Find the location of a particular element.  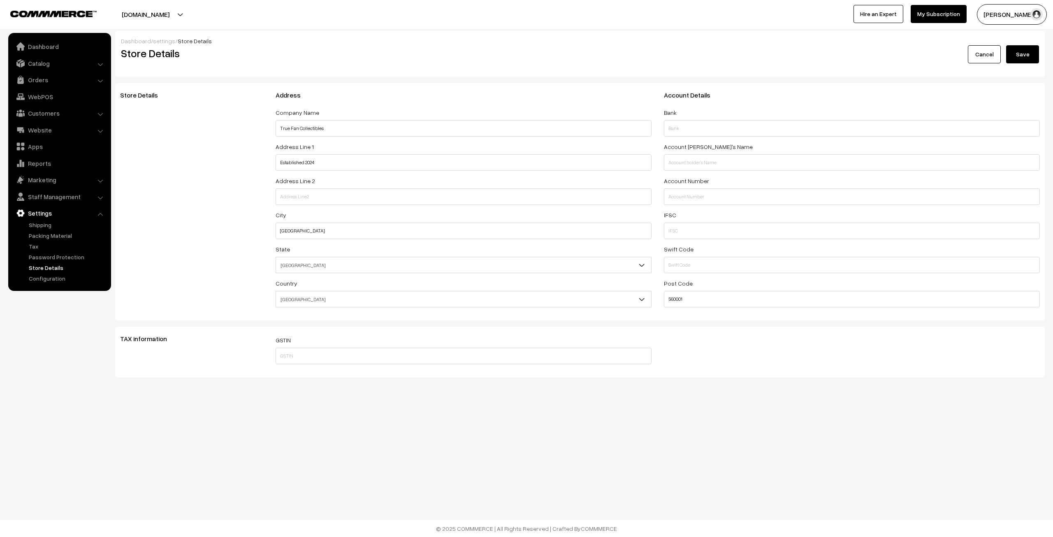

span: Account Details is located at coordinates (692, 95).